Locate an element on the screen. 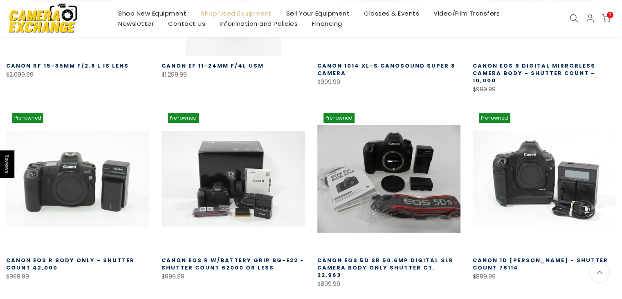 Image resolution: width=622 pixels, height=299 pixels. div: $2,099.99 is located at coordinates (78, 74).